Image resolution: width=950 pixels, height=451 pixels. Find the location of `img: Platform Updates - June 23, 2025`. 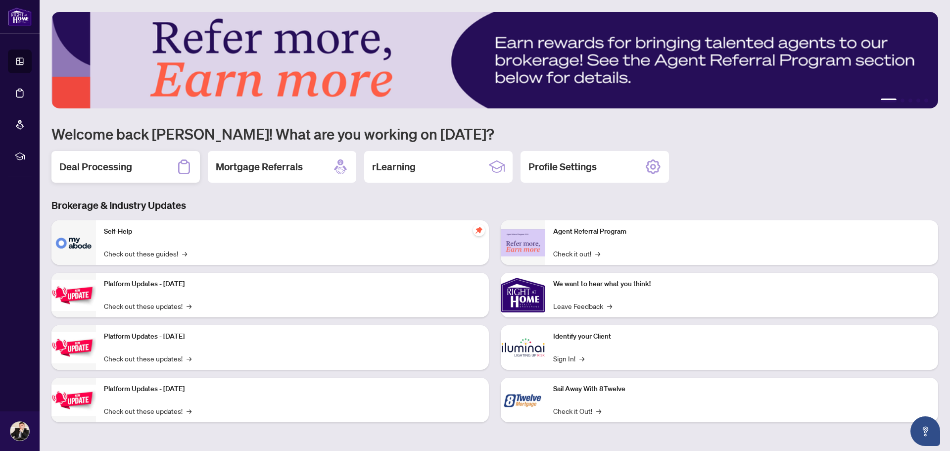

img: Platform Updates - June 23, 2025 is located at coordinates (74, 400).